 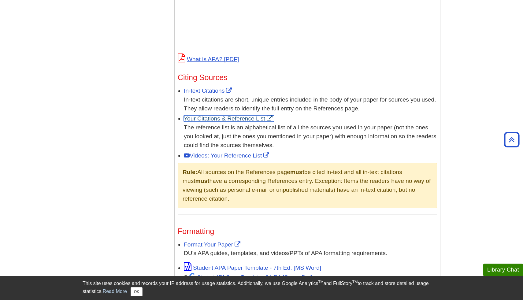 What do you see at coordinates (115, 291) in the screenshot?
I see `a: Read More` at bounding box center [115, 291].